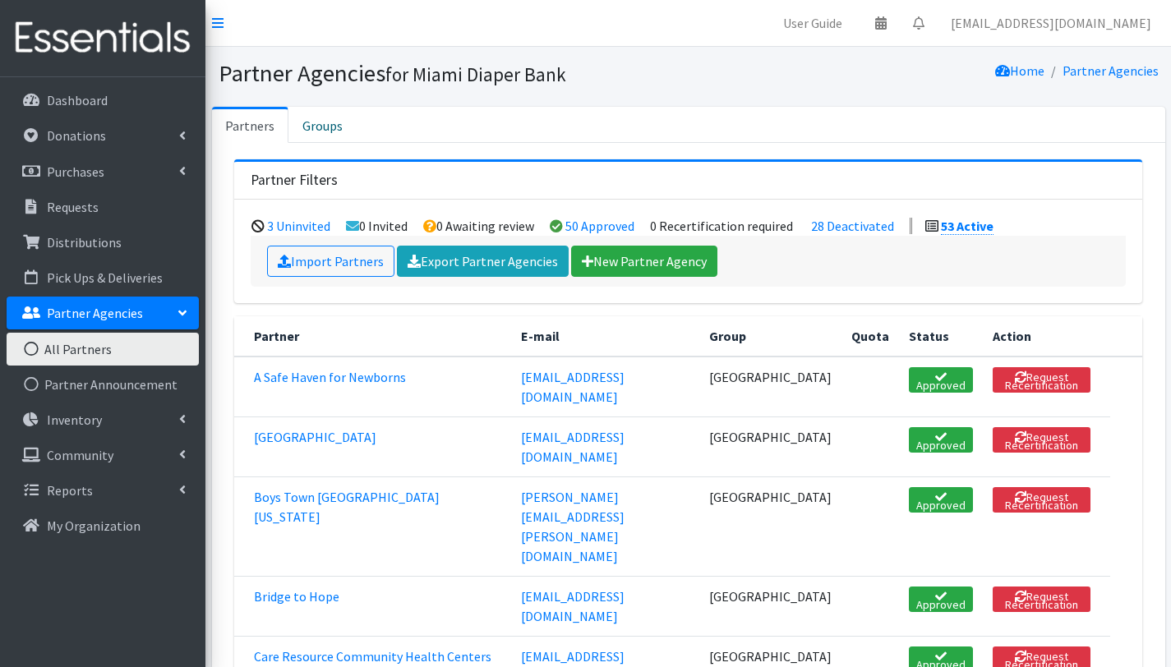  What do you see at coordinates (1020, 71) in the screenshot?
I see `a: Home` at bounding box center [1020, 71].